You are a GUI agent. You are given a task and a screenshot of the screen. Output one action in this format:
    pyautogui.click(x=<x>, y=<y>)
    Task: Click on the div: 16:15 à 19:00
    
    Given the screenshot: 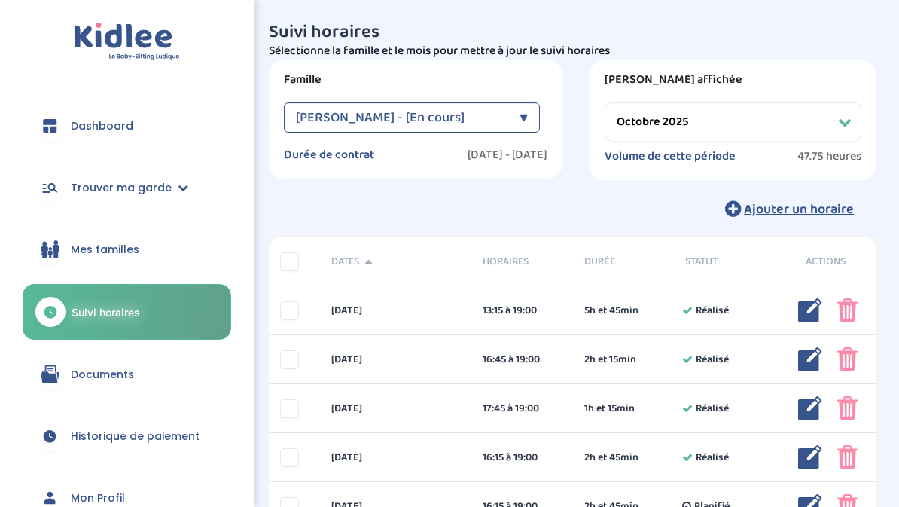 What is the action you would take?
    pyautogui.click(x=522, y=457)
    